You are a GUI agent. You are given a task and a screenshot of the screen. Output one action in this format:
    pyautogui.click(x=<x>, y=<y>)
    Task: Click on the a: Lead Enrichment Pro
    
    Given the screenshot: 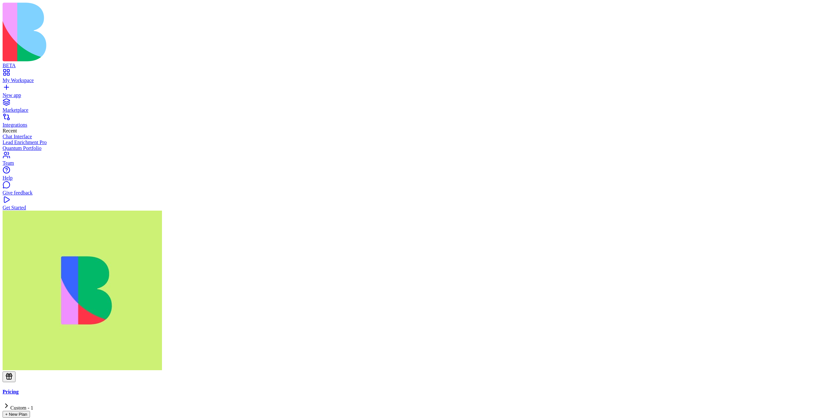 What is the action you would take?
    pyautogui.click(x=413, y=142)
    